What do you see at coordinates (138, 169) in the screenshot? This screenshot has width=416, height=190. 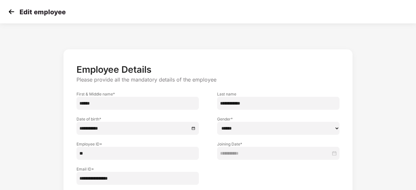 I see `label: Email ID` at bounding box center [138, 169].